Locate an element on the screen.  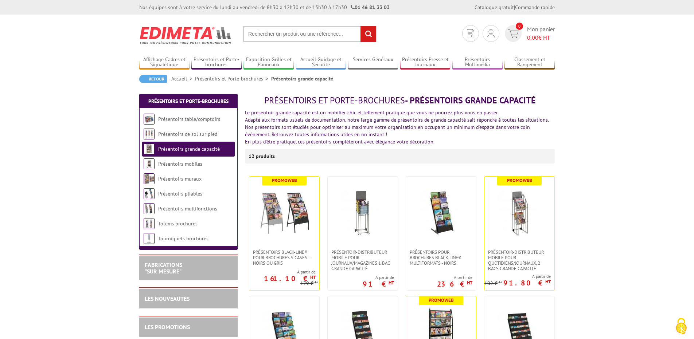
a: Tourniquets brochures is located at coordinates (183, 239).